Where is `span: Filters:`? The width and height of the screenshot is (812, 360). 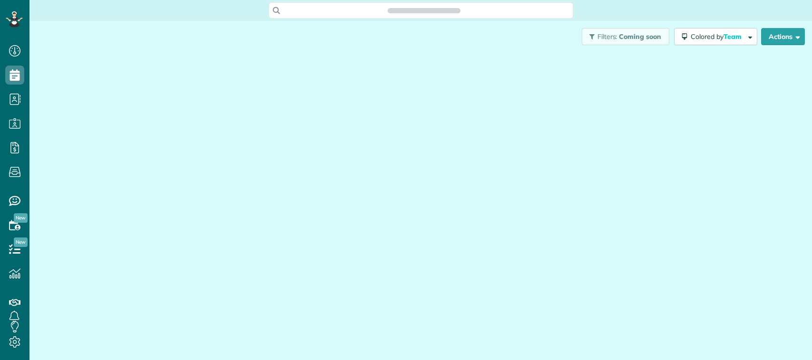 span: Filters: is located at coordinates (607, 37).